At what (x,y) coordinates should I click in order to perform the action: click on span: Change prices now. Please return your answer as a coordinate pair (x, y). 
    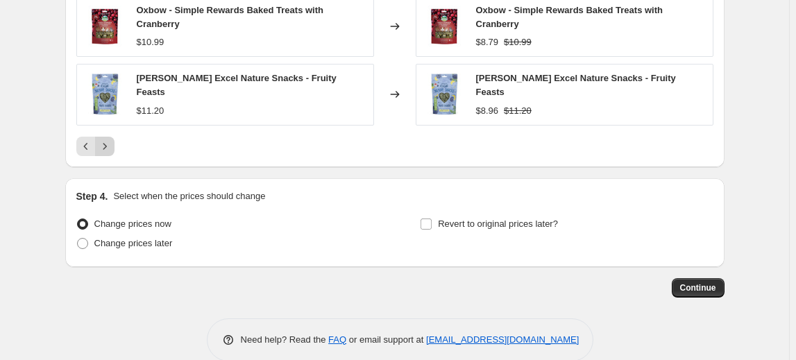
    Looking at the image, I should click on (133, 224).